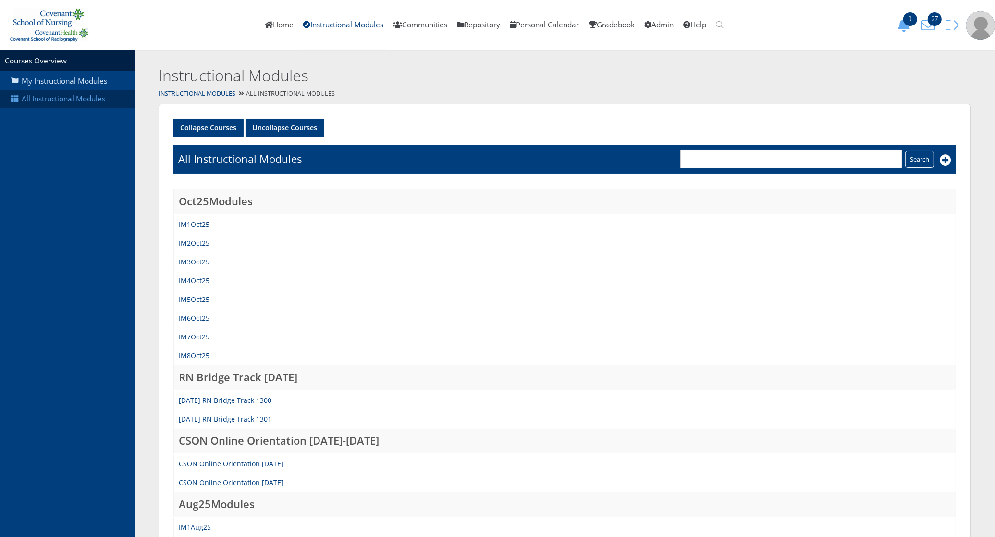 This screenshot has width=995, height=537. I want to click on a: Courses Overview, so click(36, 61).